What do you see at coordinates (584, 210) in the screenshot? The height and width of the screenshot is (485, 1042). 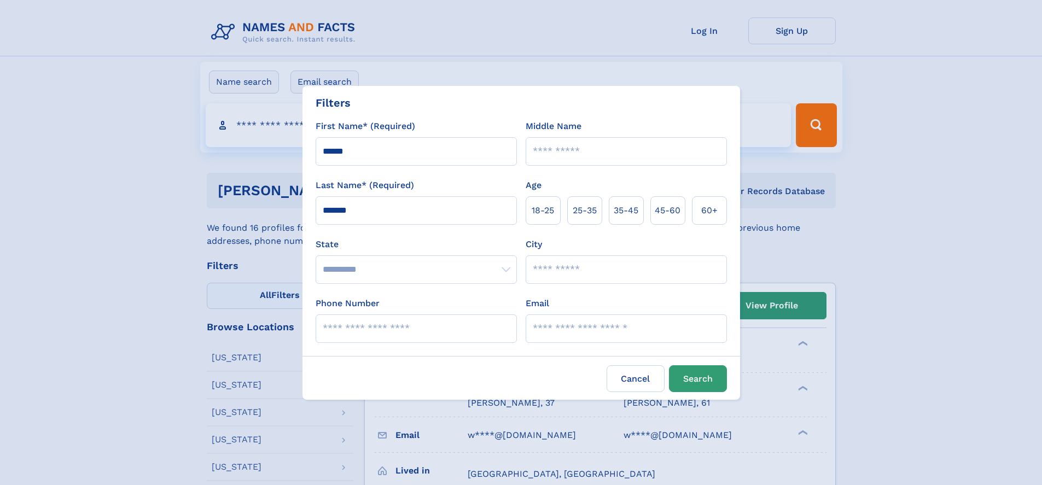 I see `span: 25‑35` at bounding box center [584, 210].